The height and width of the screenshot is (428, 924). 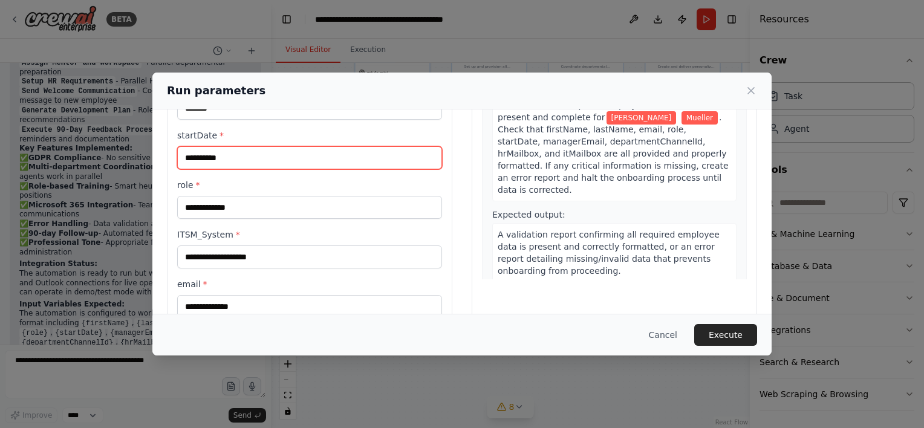 What do you see at coordinates (216, 91) in the screenshot?
I see `h2: Run parameters` at bounding box center [216, 91].